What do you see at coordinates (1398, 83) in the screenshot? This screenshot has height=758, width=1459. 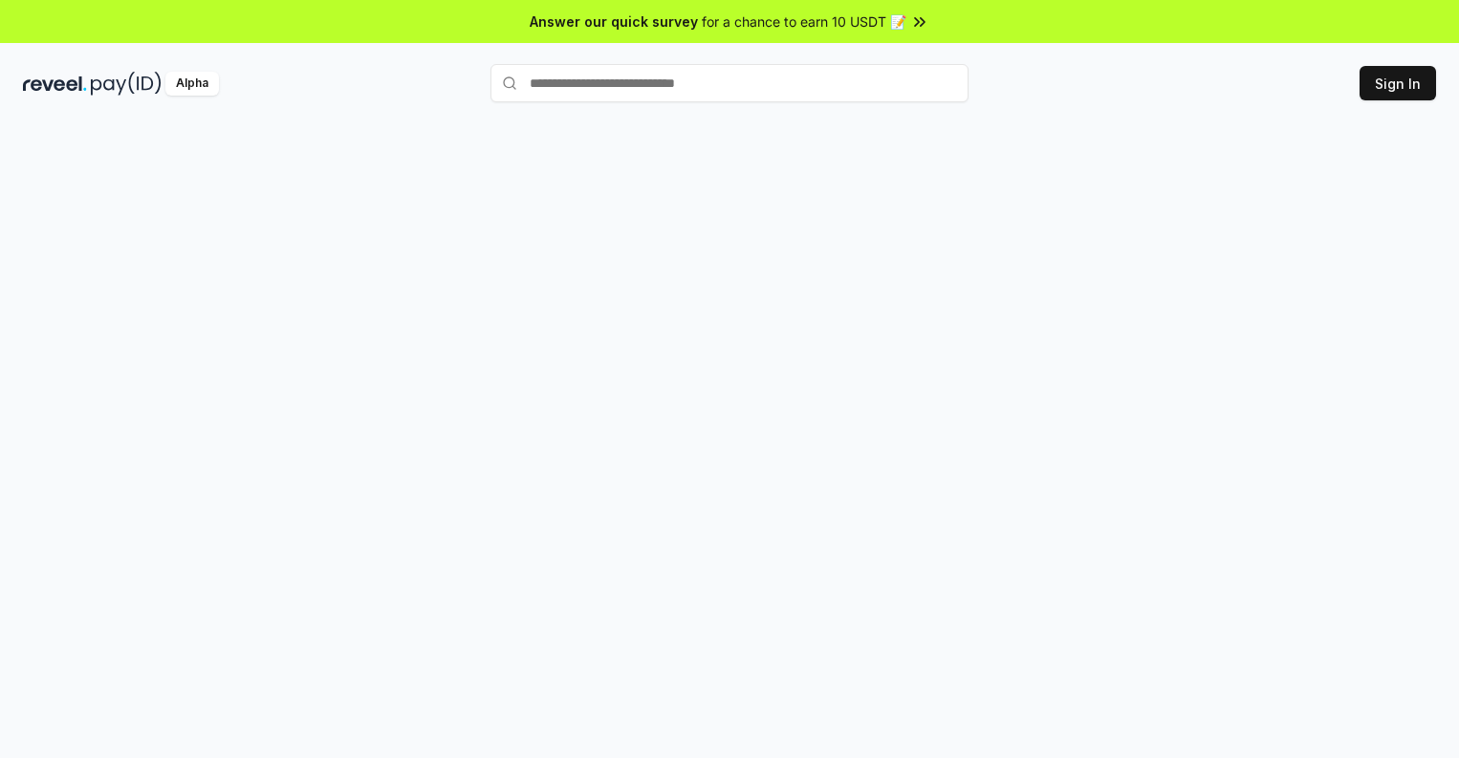 I see `button: Sign In` at bounding box center [1398, 83].